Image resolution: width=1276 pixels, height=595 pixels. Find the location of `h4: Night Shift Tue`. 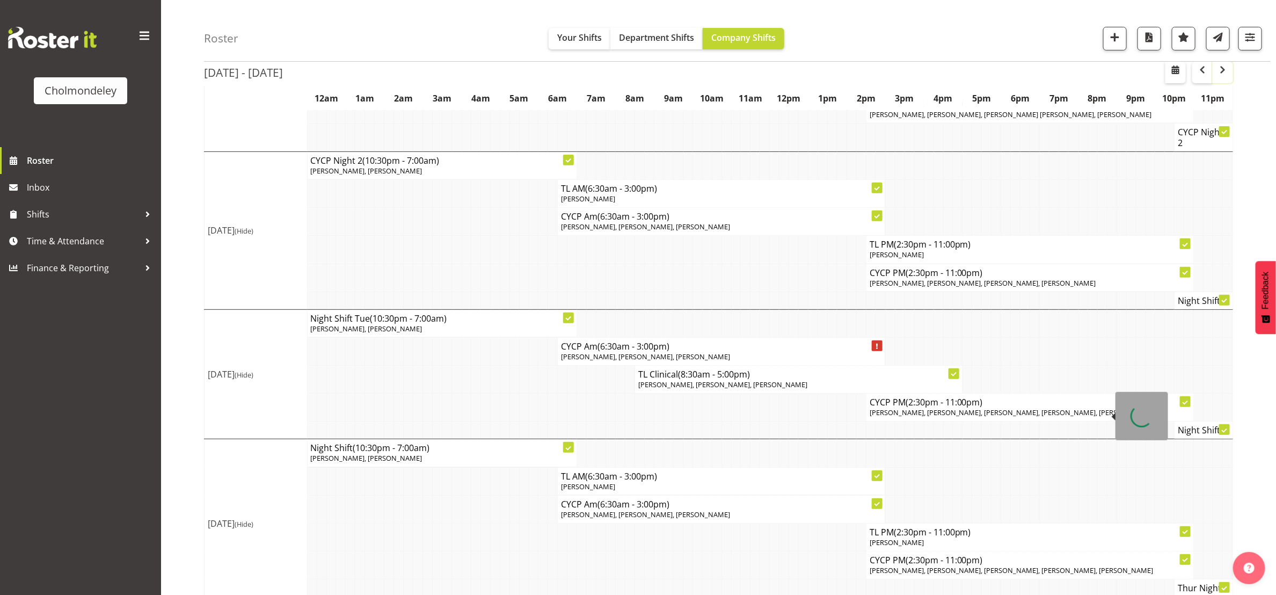

h4: Night Shift Tue is located at coordinates (442, 318).